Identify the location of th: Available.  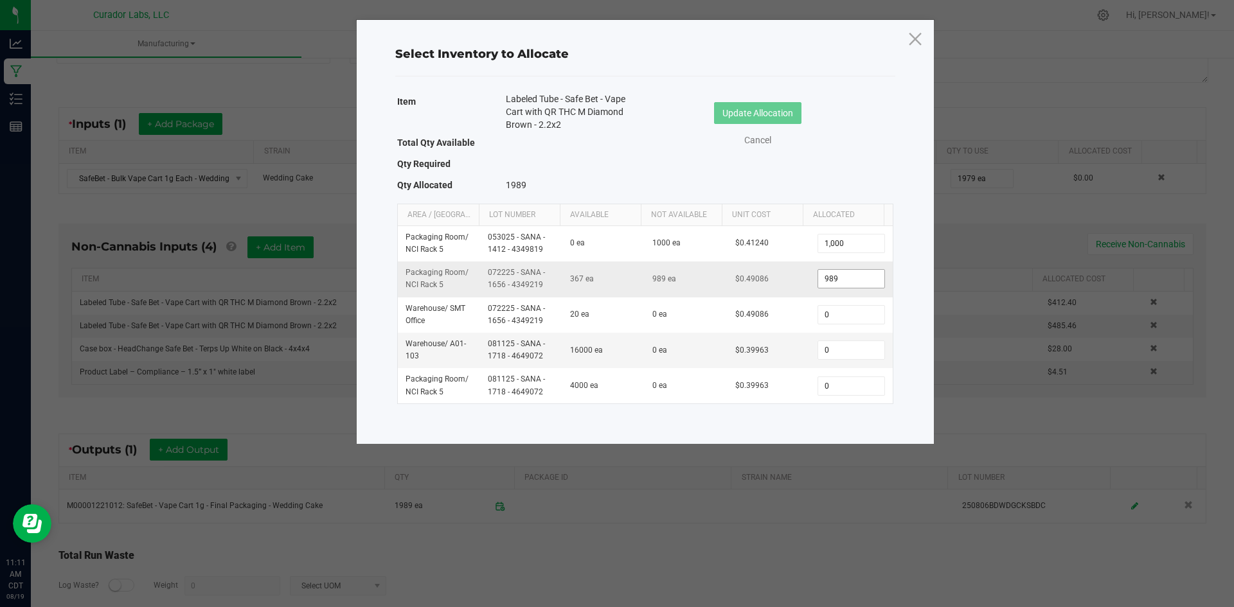
(600, 215).